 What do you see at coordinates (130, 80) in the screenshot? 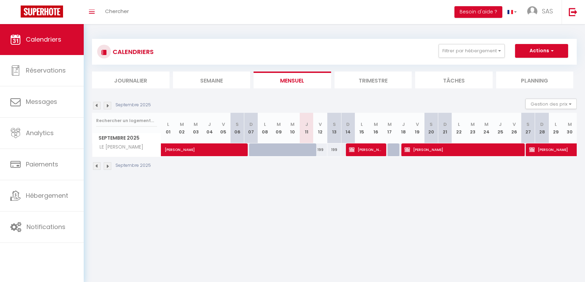
I see `li: Journalier` at bounding box center [130, 80].